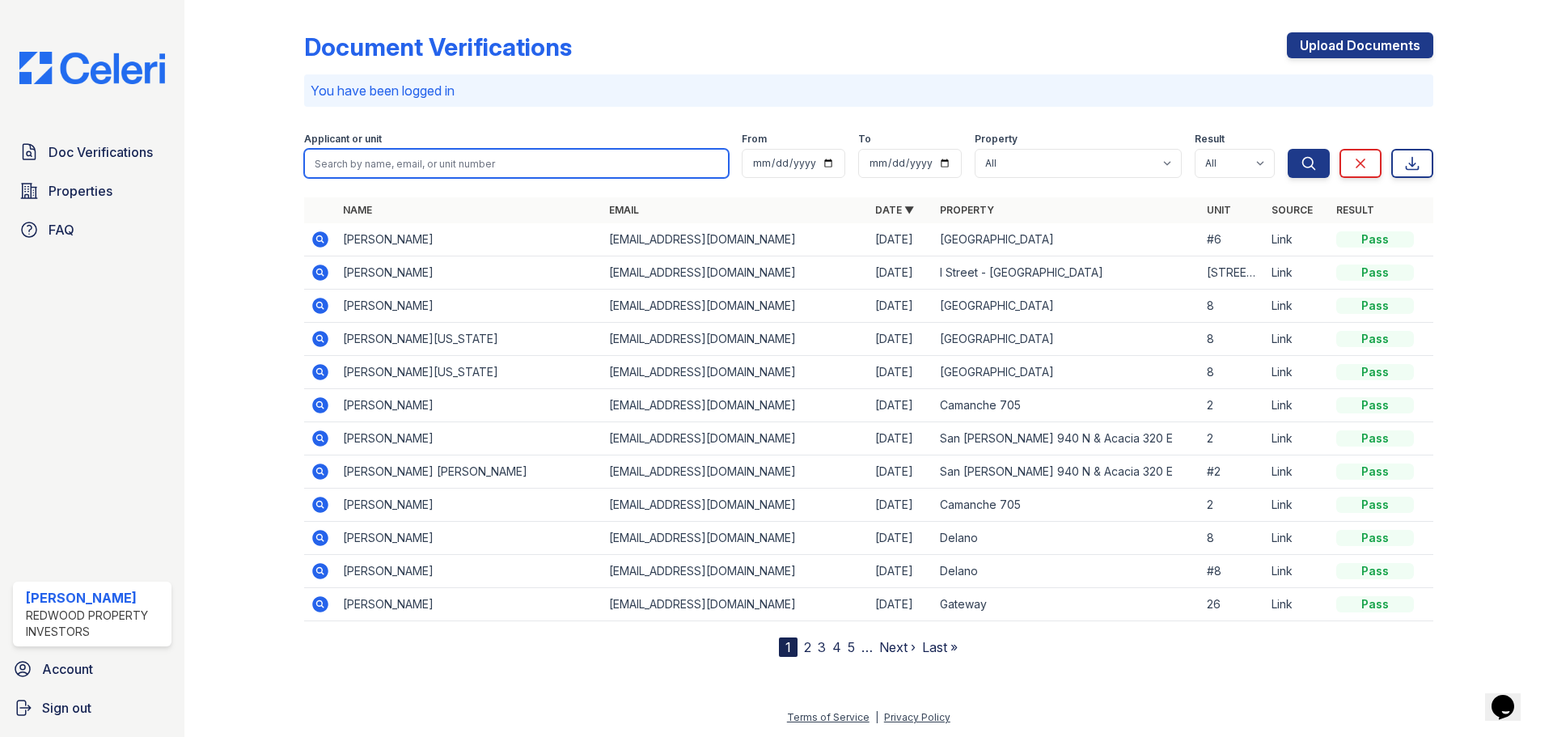 The image size is (1553, 737). I want to click on img: CE_Logo_Blue-a8612792a0a2168367f1c8372b55b34899dd931a85d93a1a3d3e32e68fde9ad4.png, so click(92, 68).